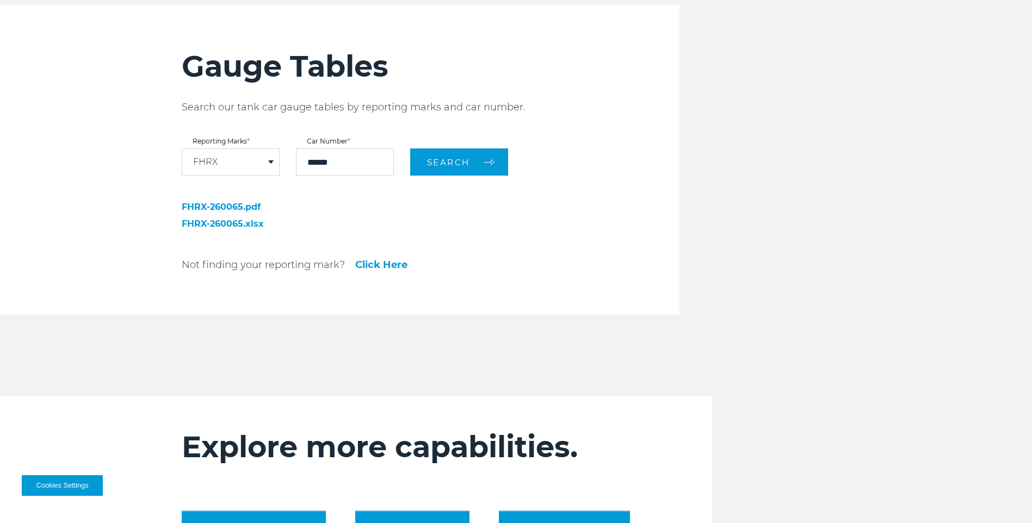  I want to click on h2: Explore more capabilities., so click(414, 447).